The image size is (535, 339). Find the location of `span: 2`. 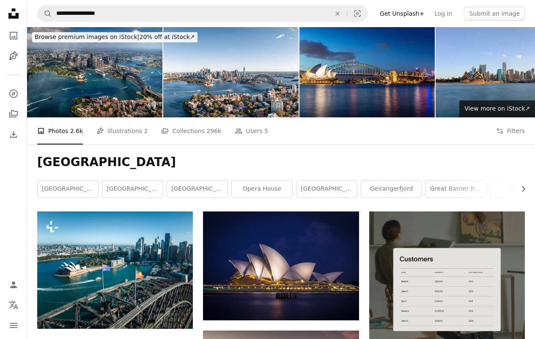

span: 2 is located at coordinates (146, 131).